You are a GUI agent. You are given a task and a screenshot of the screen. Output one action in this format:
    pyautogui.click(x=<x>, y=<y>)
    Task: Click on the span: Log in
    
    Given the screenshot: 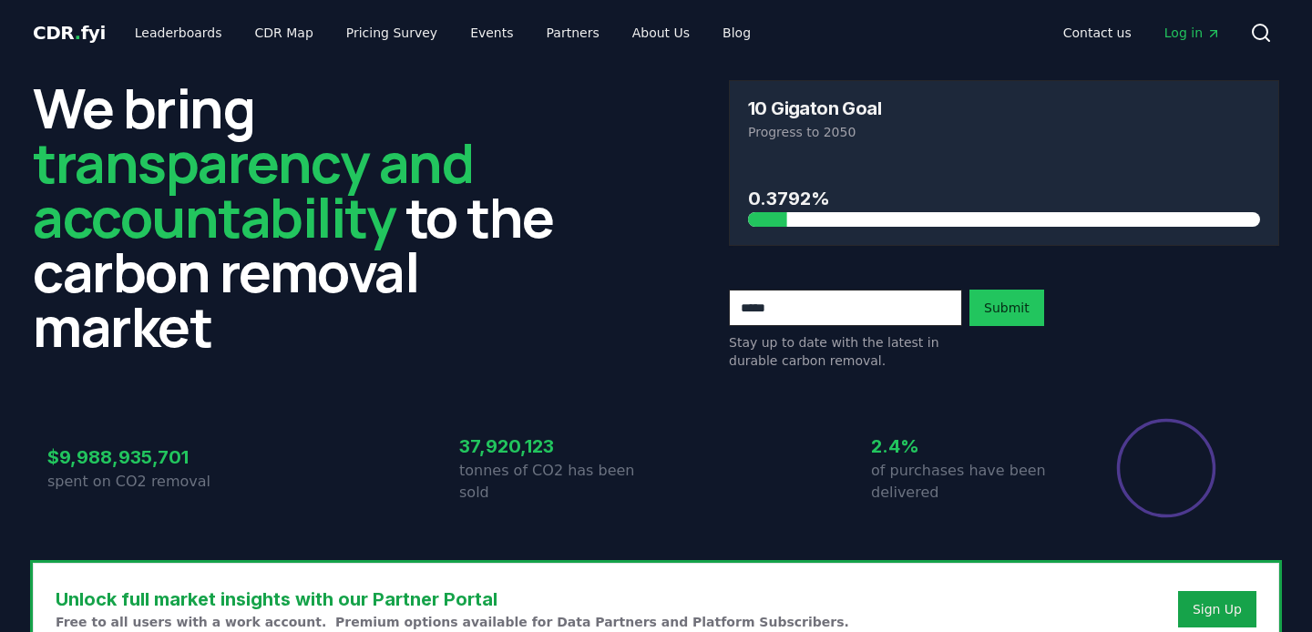 What is the action you would take?
    pyautogui.click(x=1192, y=33)
    